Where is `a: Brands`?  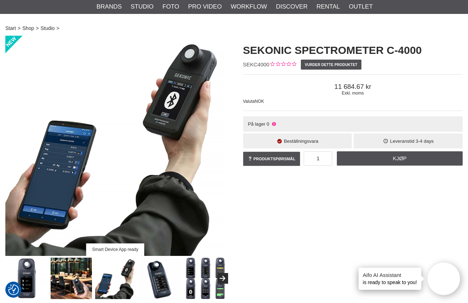 a: Brands is located at coordinates (109, 7).